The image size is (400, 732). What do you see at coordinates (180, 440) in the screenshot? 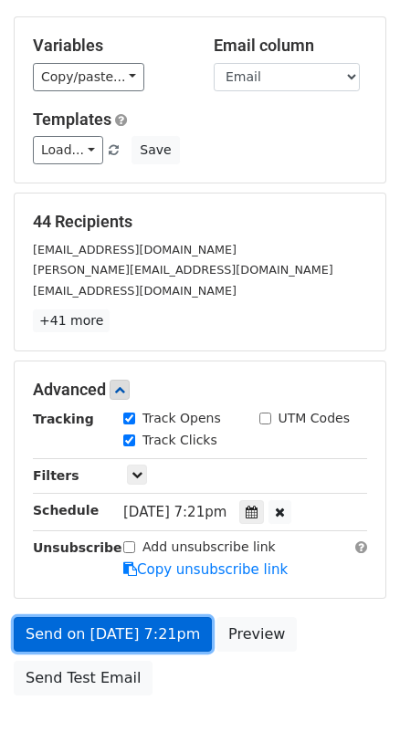
I see `label: Track Clicks` at bounding box center [180, 440].